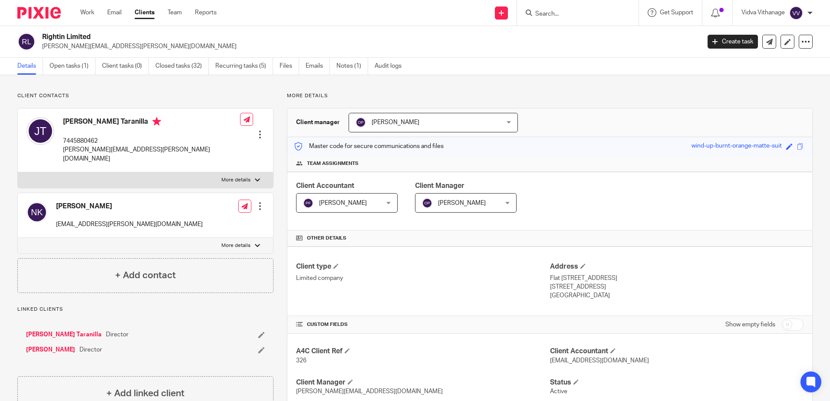  Describe the element at coordinates (303, 37) in the screenshot. I see `h2: Rightin Limited` at that location.